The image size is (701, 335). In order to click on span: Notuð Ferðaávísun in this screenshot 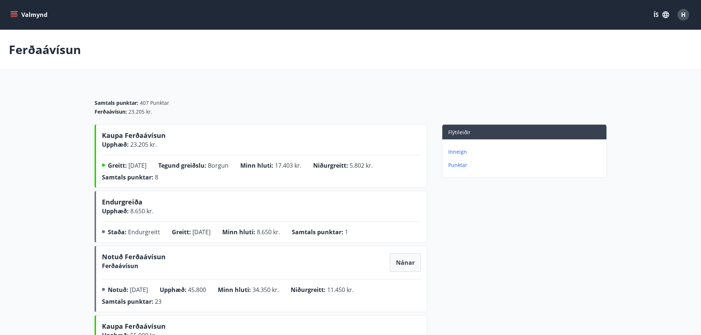, I will do `click(134, 259)`.